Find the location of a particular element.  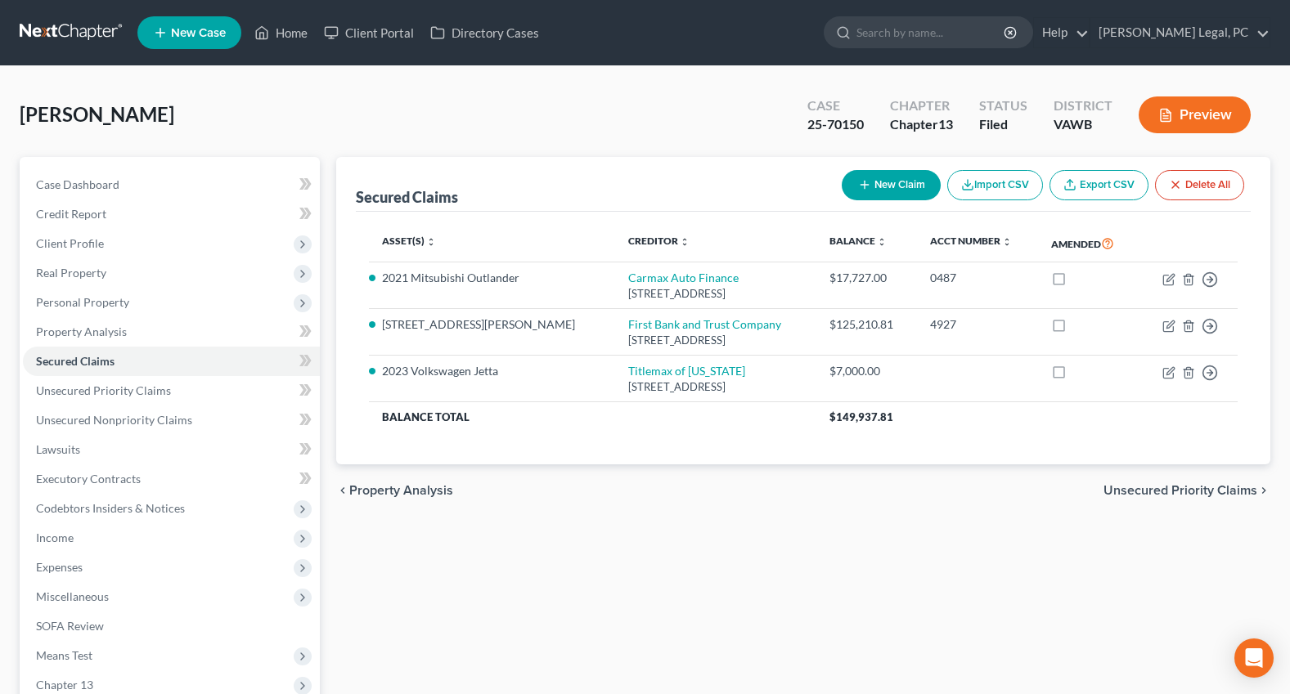

span: SOFA Review is located at coordinates (70, 626).